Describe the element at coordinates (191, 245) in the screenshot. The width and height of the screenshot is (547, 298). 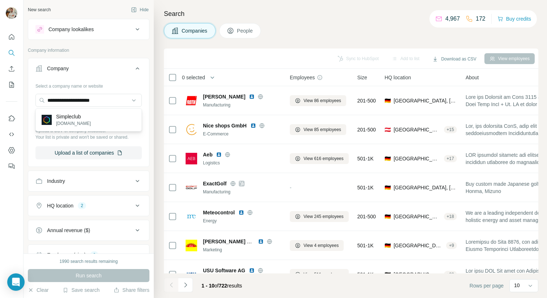
I see `img: Logo of Ulrich Zimmermann Sonderposten` at that location.